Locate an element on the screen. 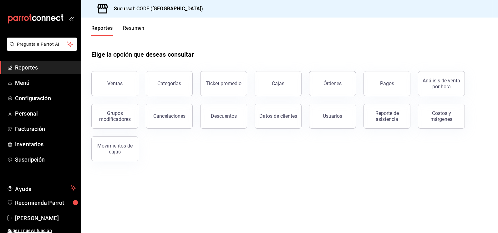 The image size is (498, 233). span: Menú is located at coordinates (45, 83).